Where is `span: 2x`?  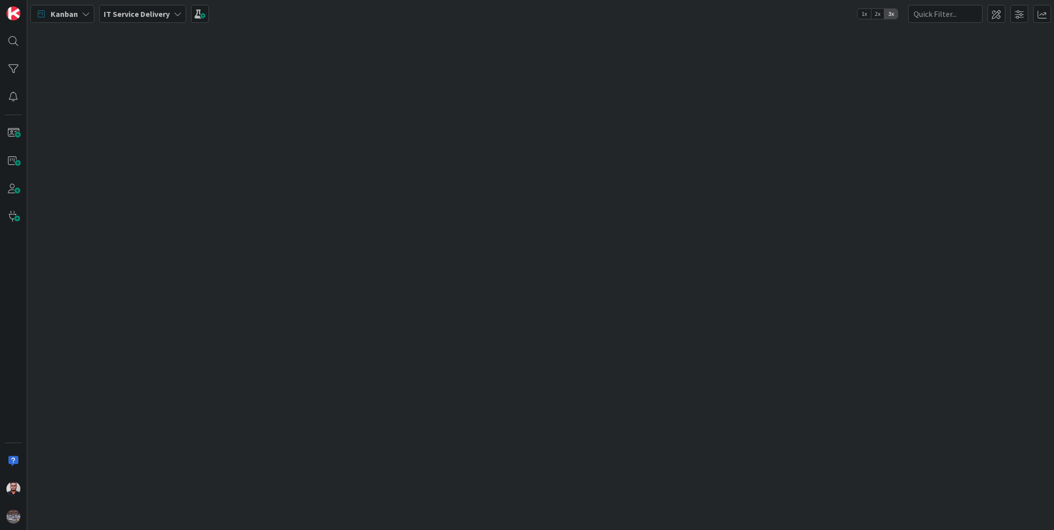 span: 2x is located at coordinates (877, 14).